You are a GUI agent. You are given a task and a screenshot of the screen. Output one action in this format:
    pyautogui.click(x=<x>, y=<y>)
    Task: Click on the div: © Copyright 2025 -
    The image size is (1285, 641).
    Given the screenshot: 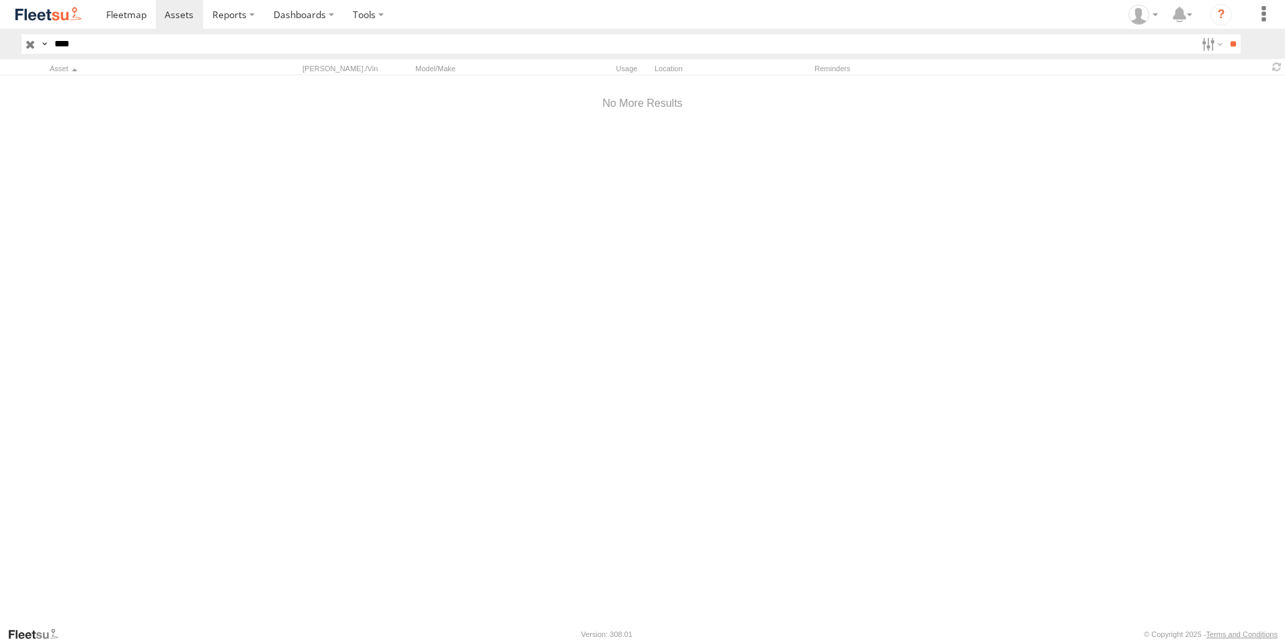 What is the action you would take?
    pyautogui.click(x=1211, y=635)
    